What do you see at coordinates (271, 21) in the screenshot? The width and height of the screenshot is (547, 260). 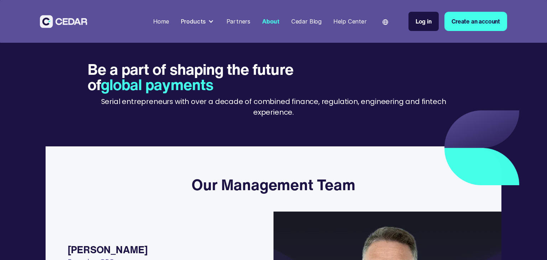 I see `a: About` at bounding box center [271, 21].